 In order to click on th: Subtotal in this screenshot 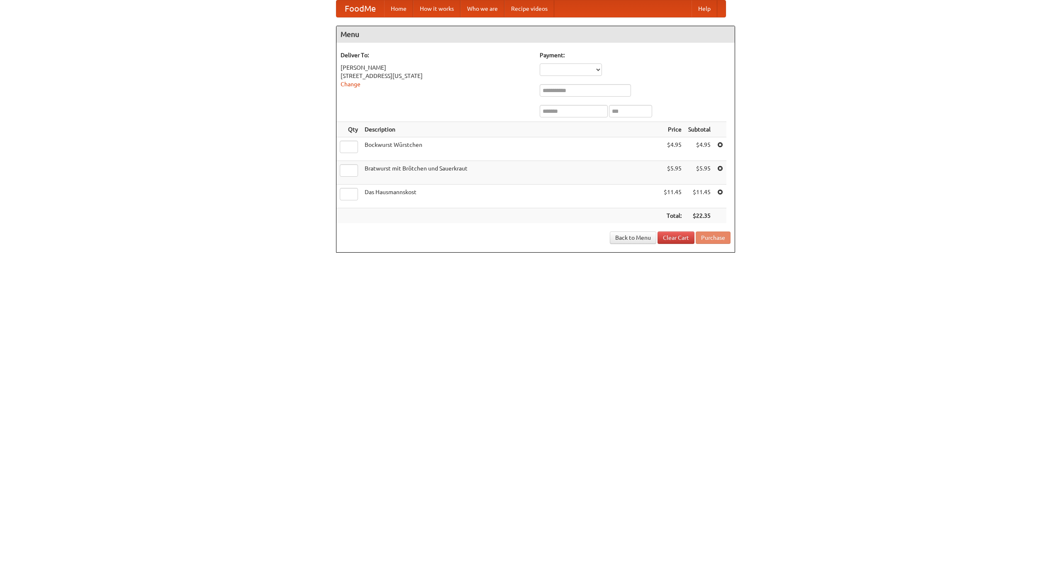, I will do `click(699, 129)`.